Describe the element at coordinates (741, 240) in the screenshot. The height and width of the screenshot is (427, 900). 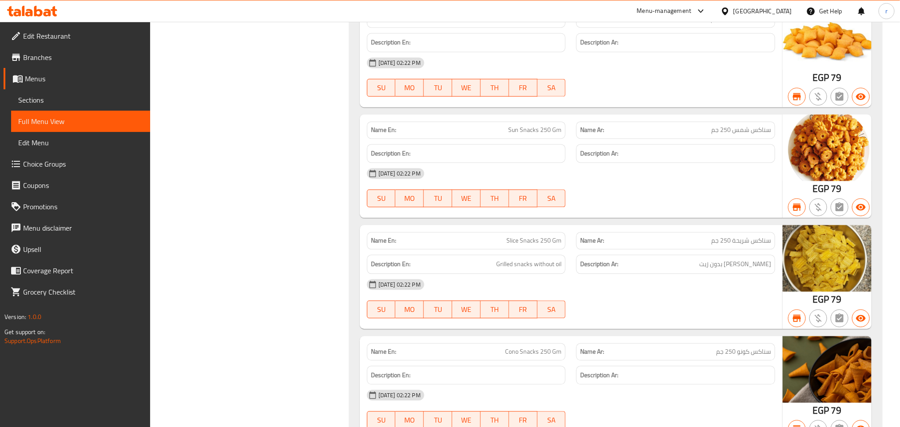
I see `span: سناكس شريحة 250 جم` at that location.